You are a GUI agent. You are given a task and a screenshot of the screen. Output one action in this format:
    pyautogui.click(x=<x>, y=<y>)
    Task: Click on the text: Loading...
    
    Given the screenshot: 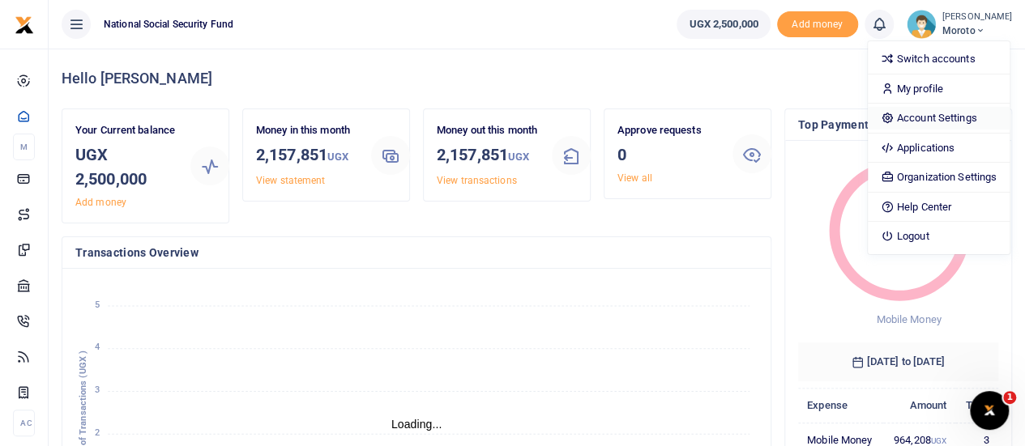 What is the action you would take?
    pyautogui.click(x=416, y=425)
    